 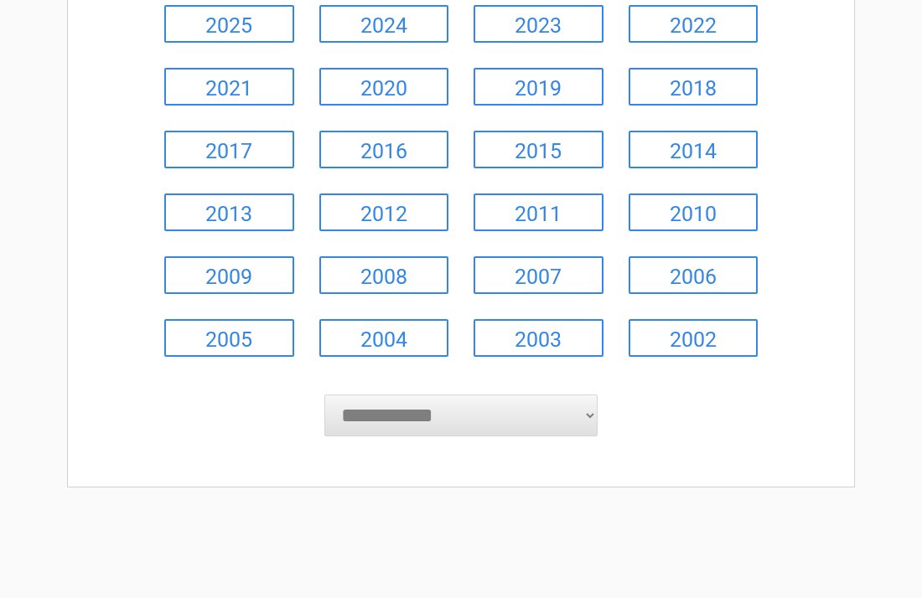 What do you see at coordinates (229, 23) in the screenshot?
I see `a: 2025` at bounding box center [229, 23].